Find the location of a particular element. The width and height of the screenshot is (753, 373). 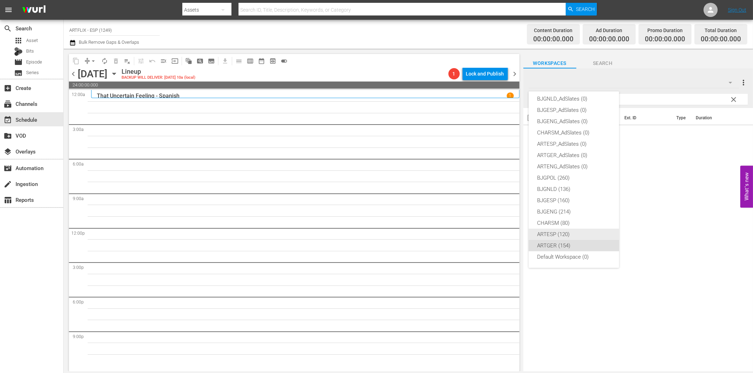

div: BJGNLD_AdSlates (0) is located at coordinates (574, 99).